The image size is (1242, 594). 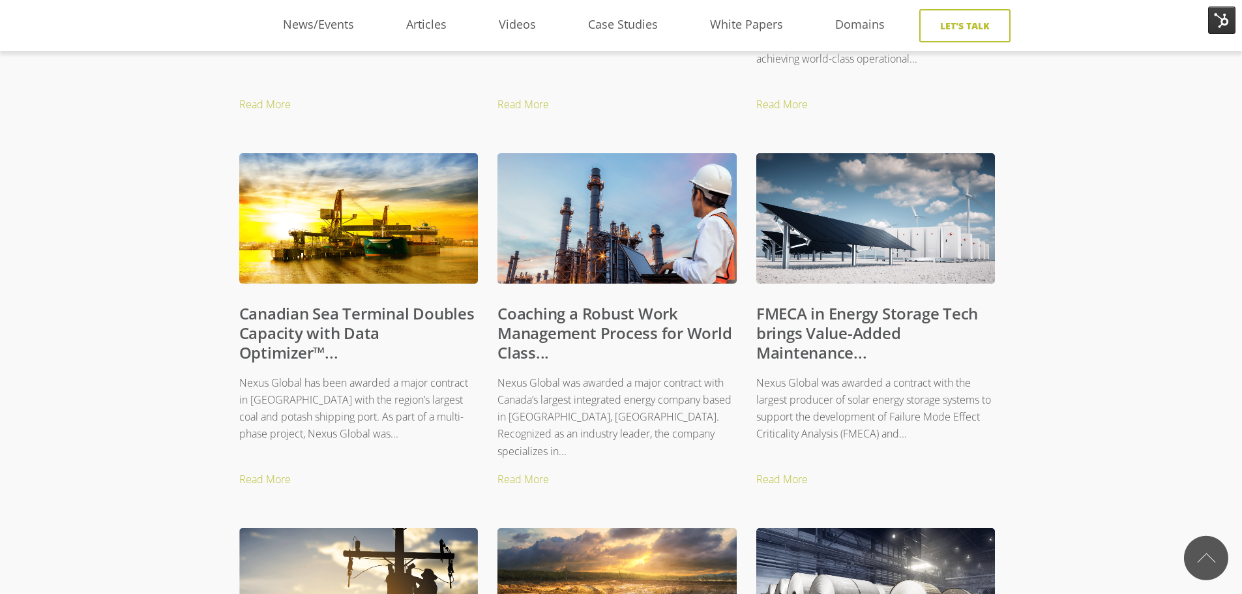 What do you see at coordinates (617, 417) in the screenshot?
I see `p: Nexus Global was awarded a major contract with Canada’s largest integrated energy company based i...` at bounding box center [617, 417].